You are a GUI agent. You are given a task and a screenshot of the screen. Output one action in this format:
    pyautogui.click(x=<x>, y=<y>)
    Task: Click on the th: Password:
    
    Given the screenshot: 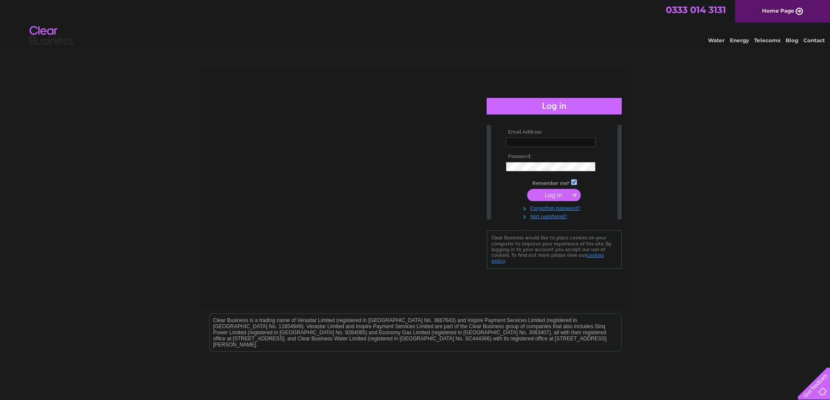 What is the action you would take?
    pyautogui.click(x=554, y=157)
    